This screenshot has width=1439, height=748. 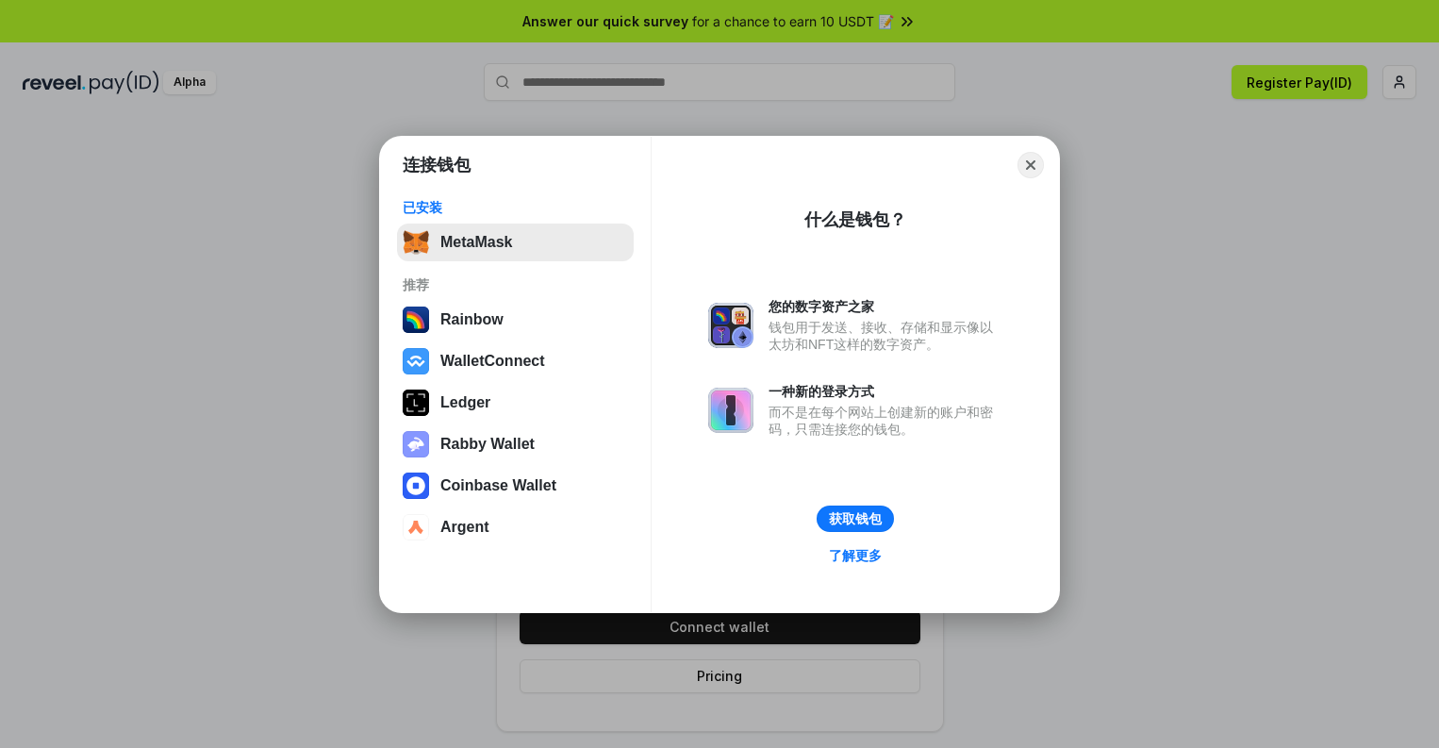 What do you see at coordinates (855, 519) in the screenshot?
I see `button: 获取钱包` at bounding box center [855, 519].